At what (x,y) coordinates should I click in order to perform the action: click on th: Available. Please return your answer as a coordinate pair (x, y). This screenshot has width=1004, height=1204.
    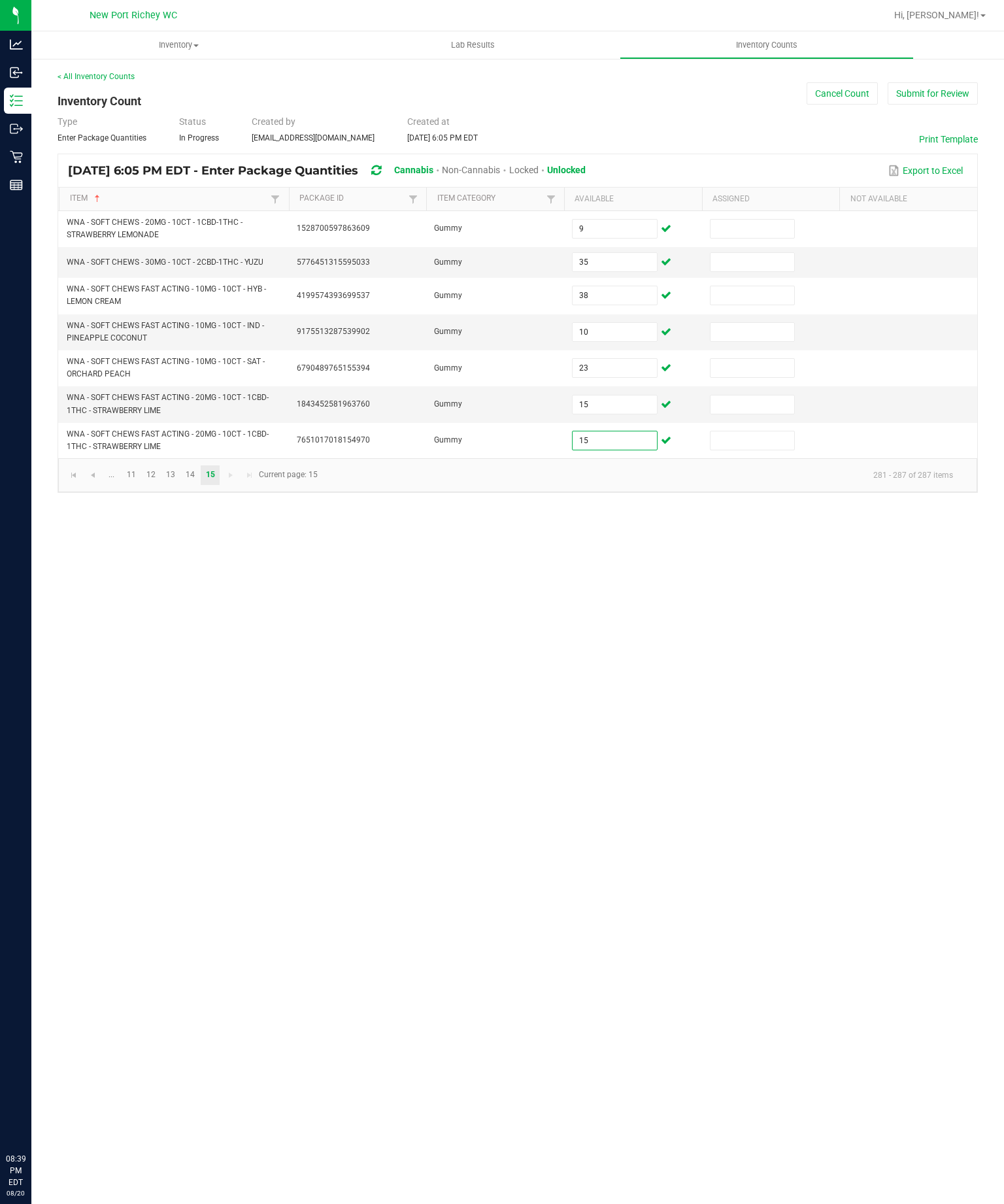
    Looking at the image, I should click on (633, 199).